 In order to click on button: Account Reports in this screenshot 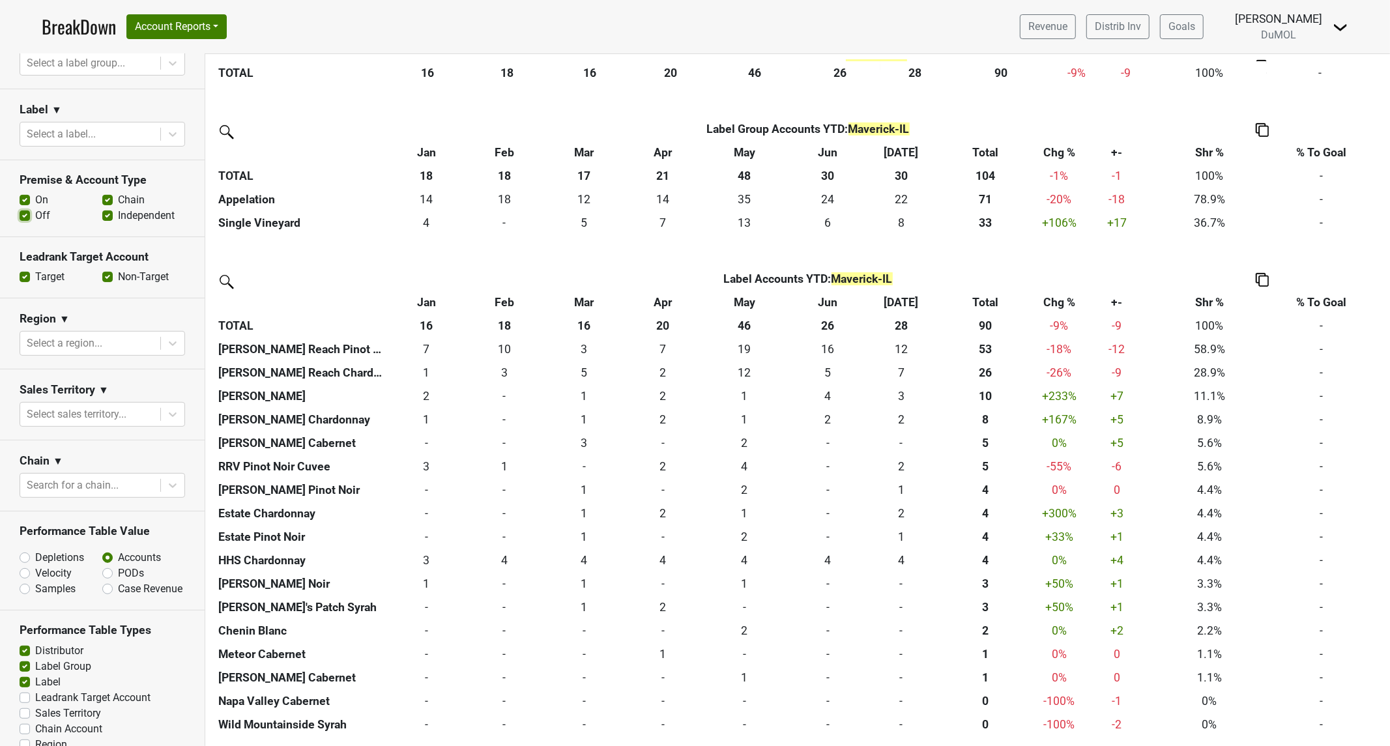, I will do `click(177, 27)`.